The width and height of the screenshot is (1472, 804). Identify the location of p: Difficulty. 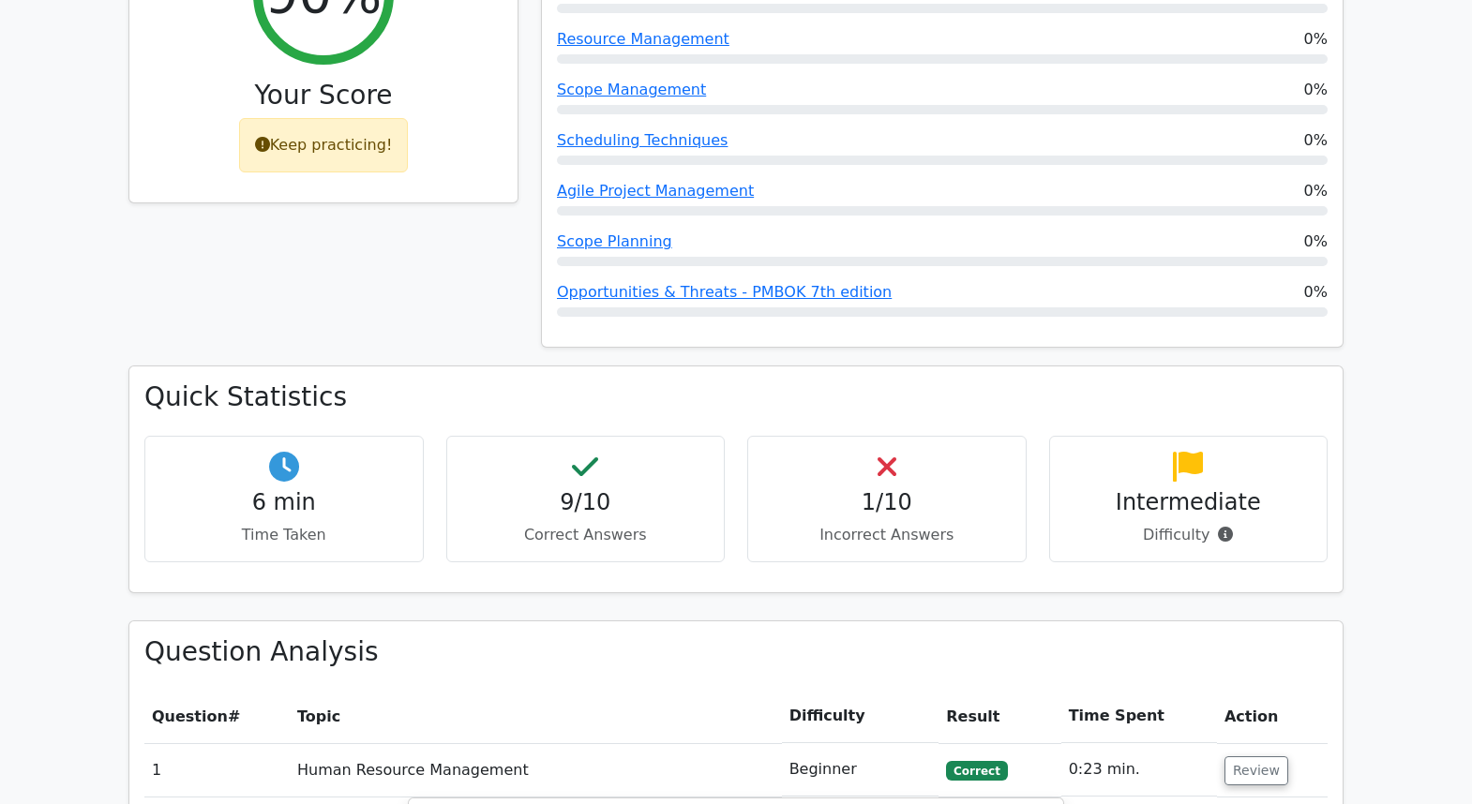
(1189, 535).